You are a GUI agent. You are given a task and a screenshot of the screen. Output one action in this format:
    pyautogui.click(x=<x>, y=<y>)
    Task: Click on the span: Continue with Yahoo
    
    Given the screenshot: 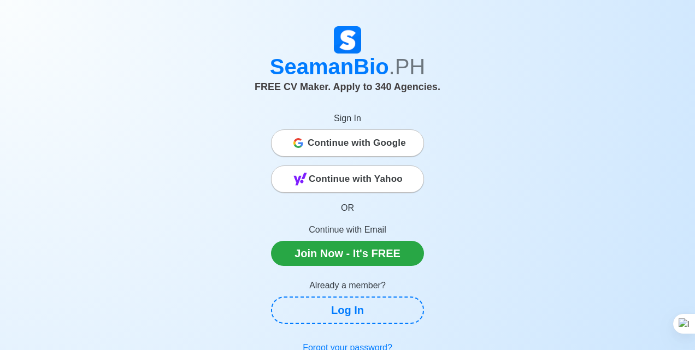 What is the action you would take?
    pyautogui.click(x=356, y=179)
    